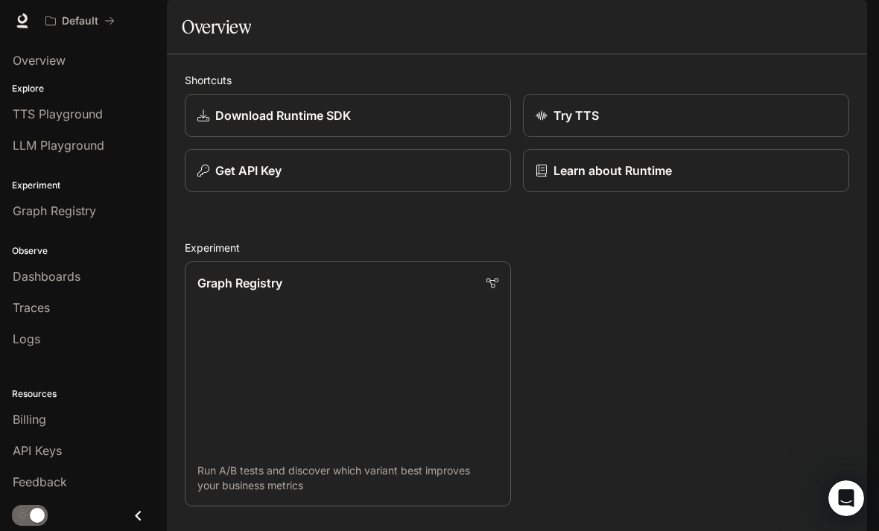 The width and height of the screenshot is (879, 531). Describe the element at coordinates (686, 171) in the screenshot. I see `a: Learn about Runtime` at that location.